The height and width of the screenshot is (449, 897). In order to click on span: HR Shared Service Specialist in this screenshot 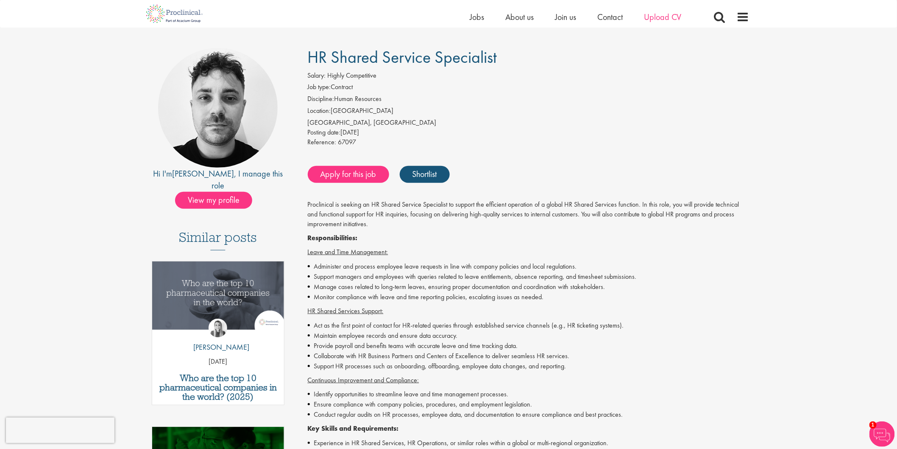, I will do `click(402, 57)`.